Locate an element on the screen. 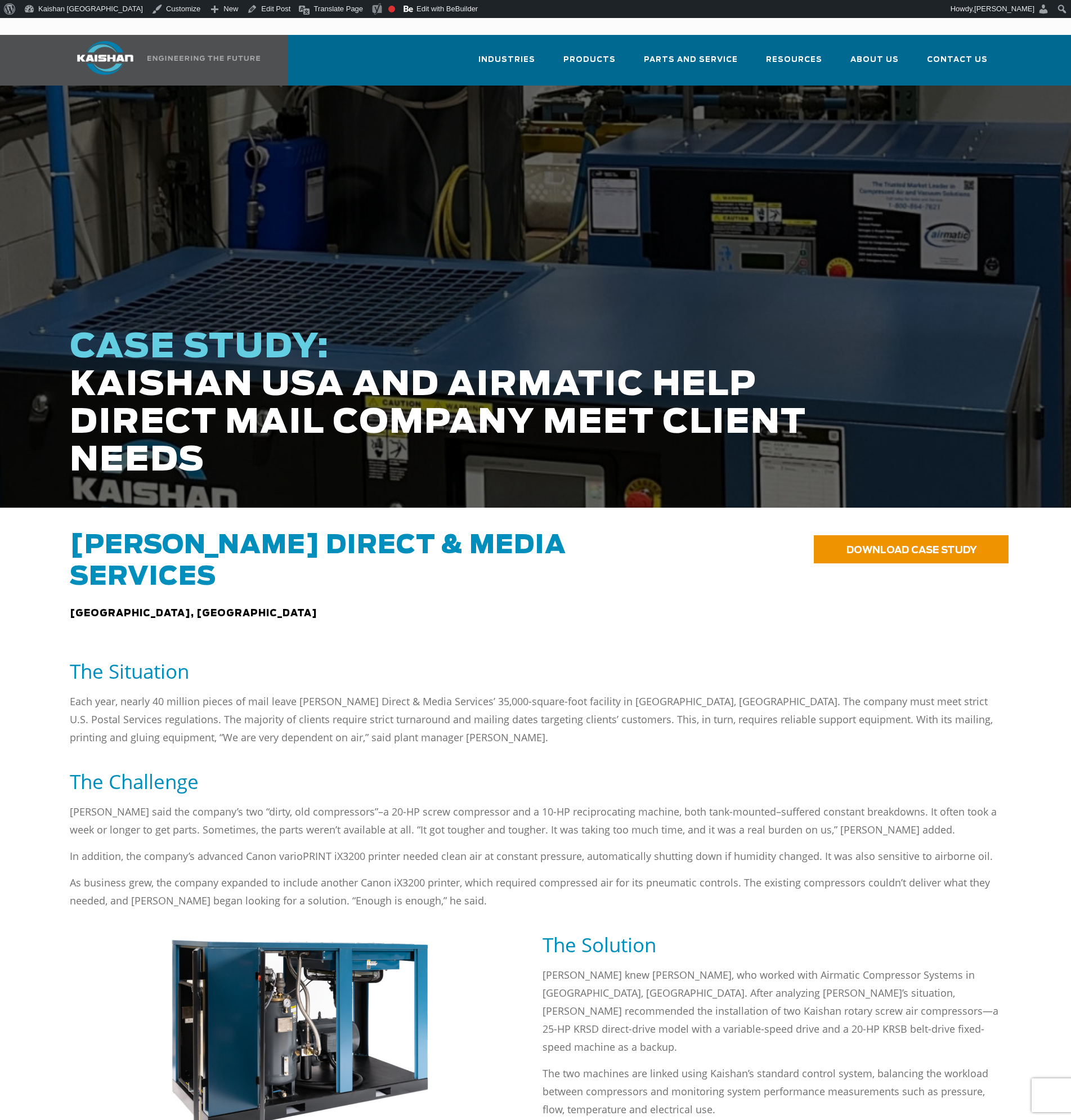 This screenshot has width=1071, height=1120. span: Contact Us is located at coordinates (957, 60).